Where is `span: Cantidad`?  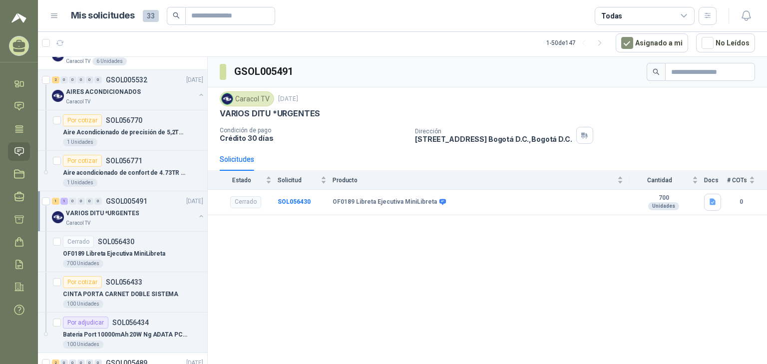
span: Cantidad is located at coordinates (660, 180).